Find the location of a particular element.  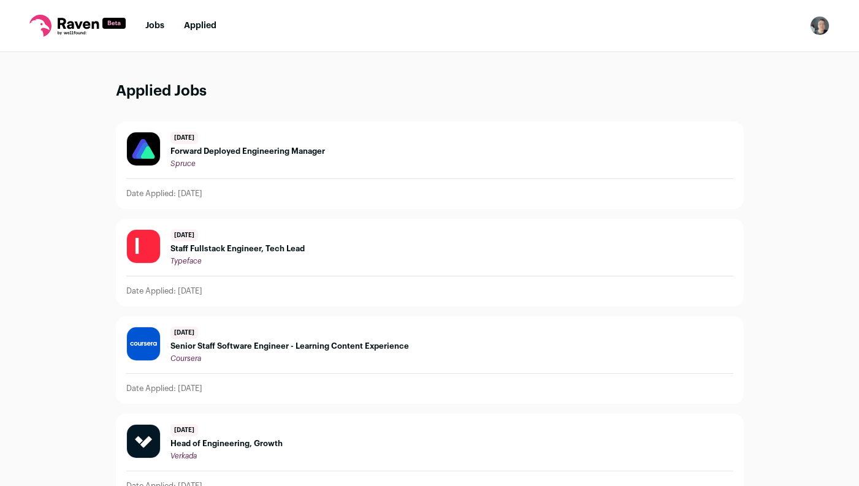

span: Staff Fullstack Engineer, Tech Lead is located at coordinates (237, 249).